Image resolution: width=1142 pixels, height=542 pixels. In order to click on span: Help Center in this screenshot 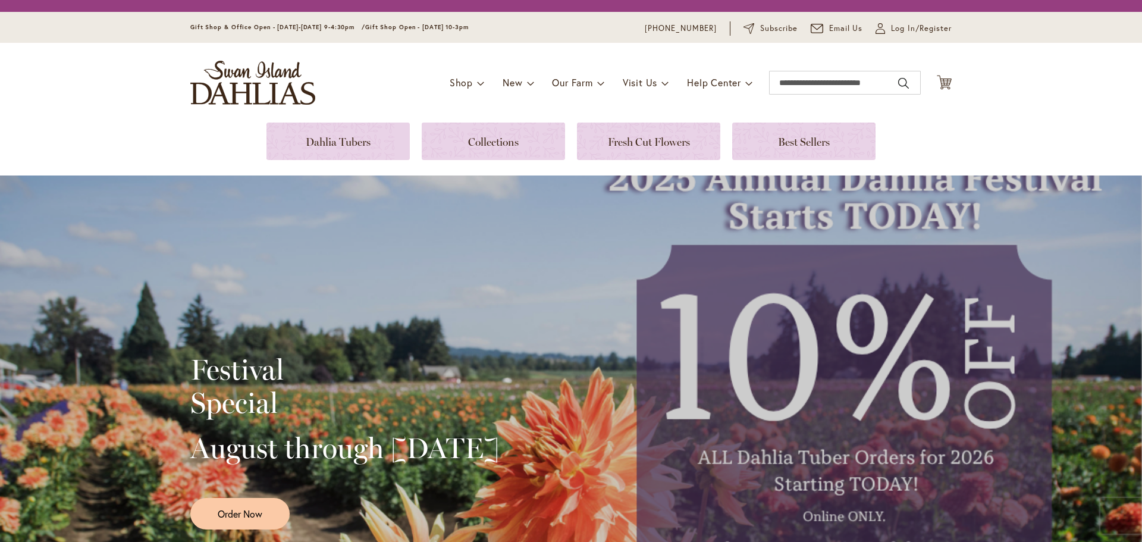, I will do `click(714, 82)`.